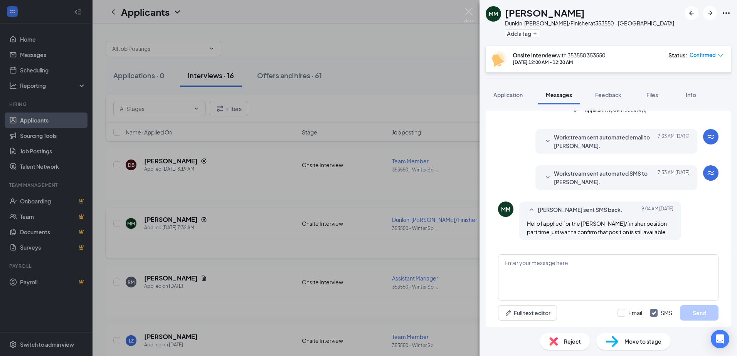 The width and height of the screenshot is (737, 356). What do you see at coordinates (678, 55) in the screenshot?
I see `div: Status :` at bounding box center [678, 55].